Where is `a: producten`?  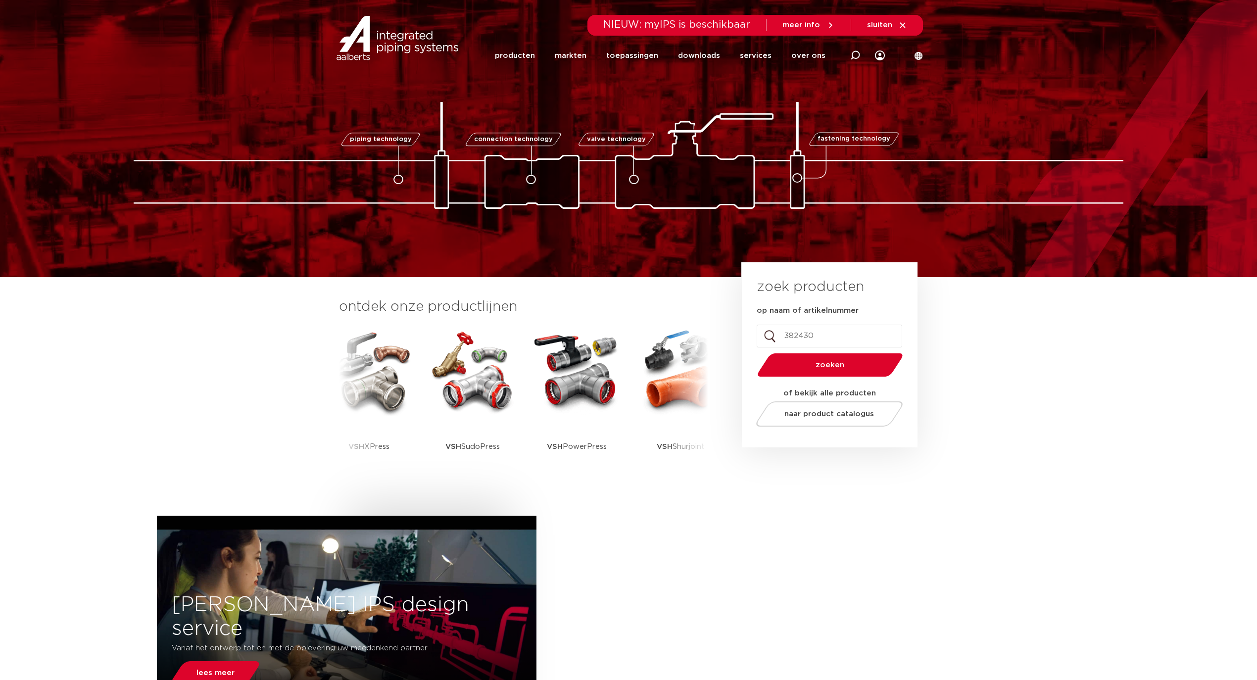
a: producten is located at coordinates (515, 55).